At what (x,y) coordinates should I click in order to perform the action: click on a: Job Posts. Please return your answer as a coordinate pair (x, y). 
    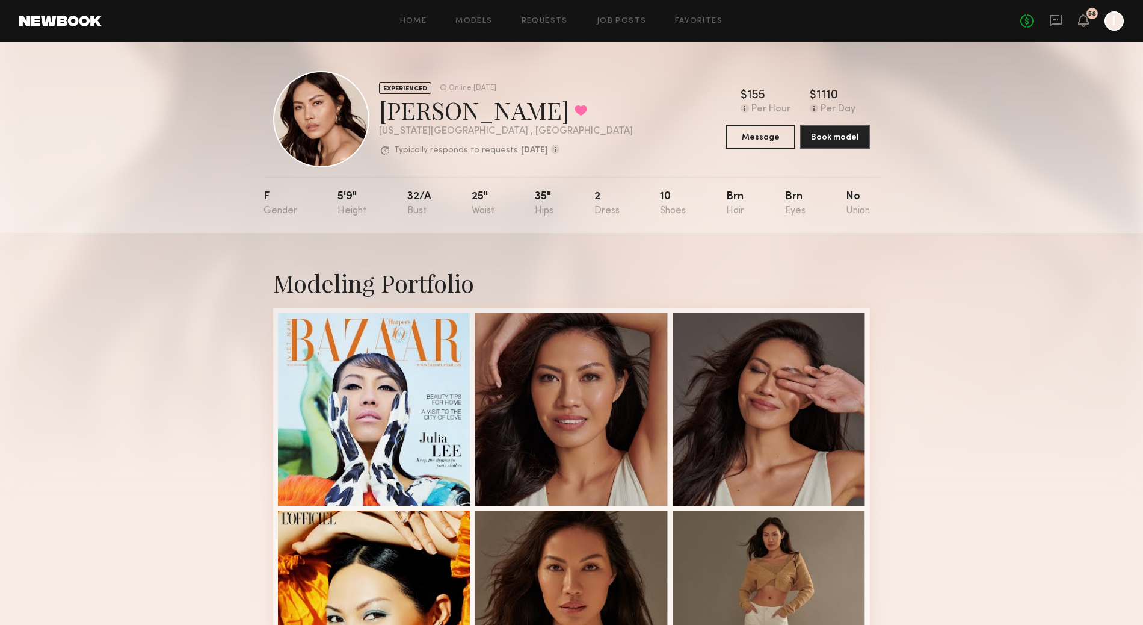
    Looking at the image, I should click on (622, 21).